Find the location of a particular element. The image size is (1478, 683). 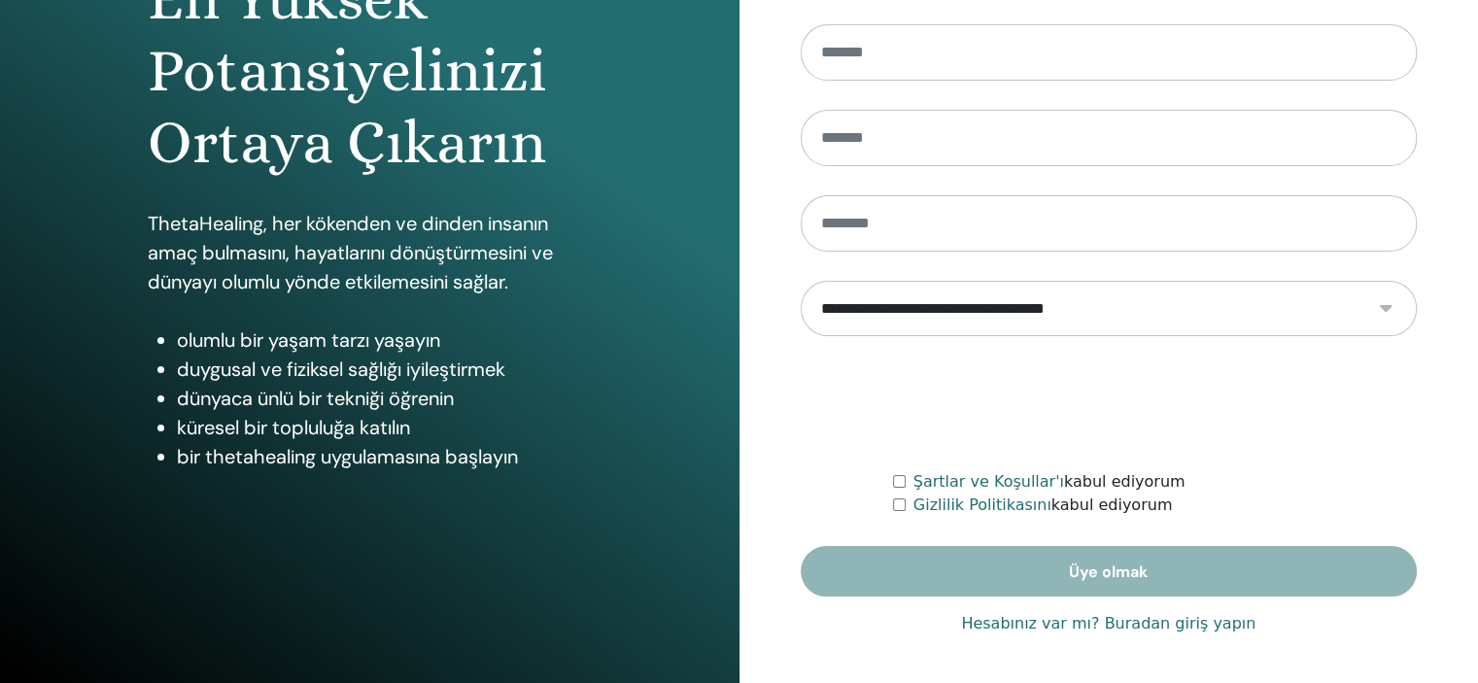

font: duygusal ve fiziksel sağlığı iyileştirmek is located at coordinates (341, 369).